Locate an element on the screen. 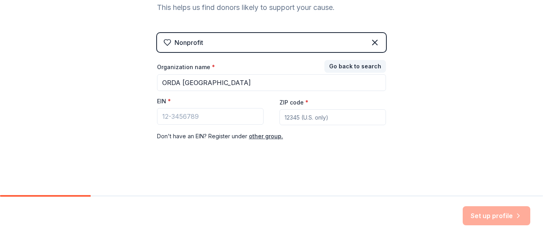 This screenshot has height=238, width=543. input: American Red Cross is located at coordinates (272, 83).